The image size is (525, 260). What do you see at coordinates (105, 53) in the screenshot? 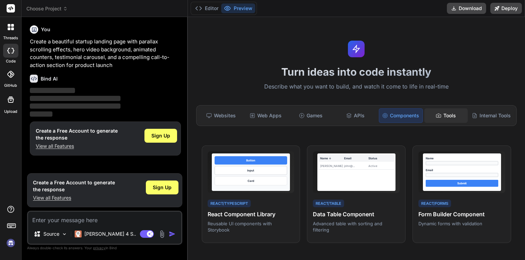
I see `p: Create a beautiful startup landing page with parallax scrolling effects, hero video background, a...` at bounding box center [105, 53].